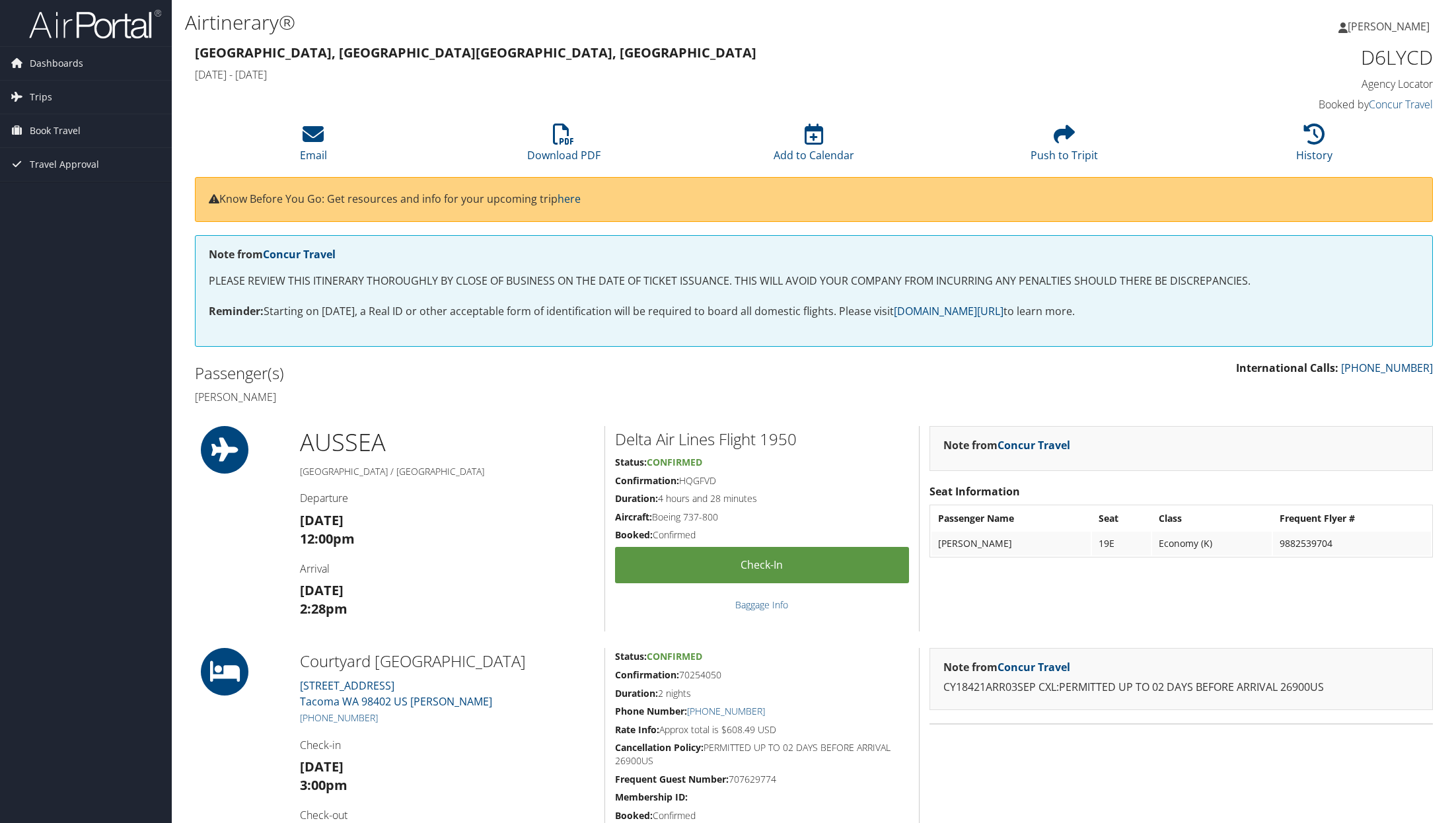 Image resolution: width=1456 pixels, height=823 pixels. Describe the element at coordinates (762, 675) in the screenshot. I see `h5: 70254050` at that location.